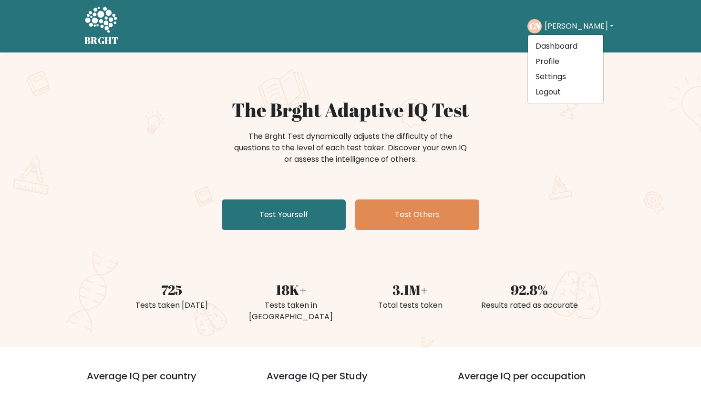  Describe the element at coordinates (541, 381) in the screenshot. I see `h3: Average IQ per occupation` at that location.